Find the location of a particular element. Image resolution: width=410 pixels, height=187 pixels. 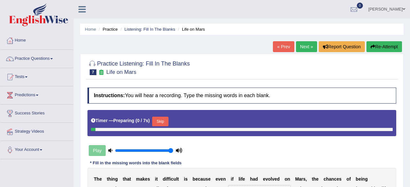

h2: Practice Listening: Fill In The Blanks is located at coordinates (139, 67).